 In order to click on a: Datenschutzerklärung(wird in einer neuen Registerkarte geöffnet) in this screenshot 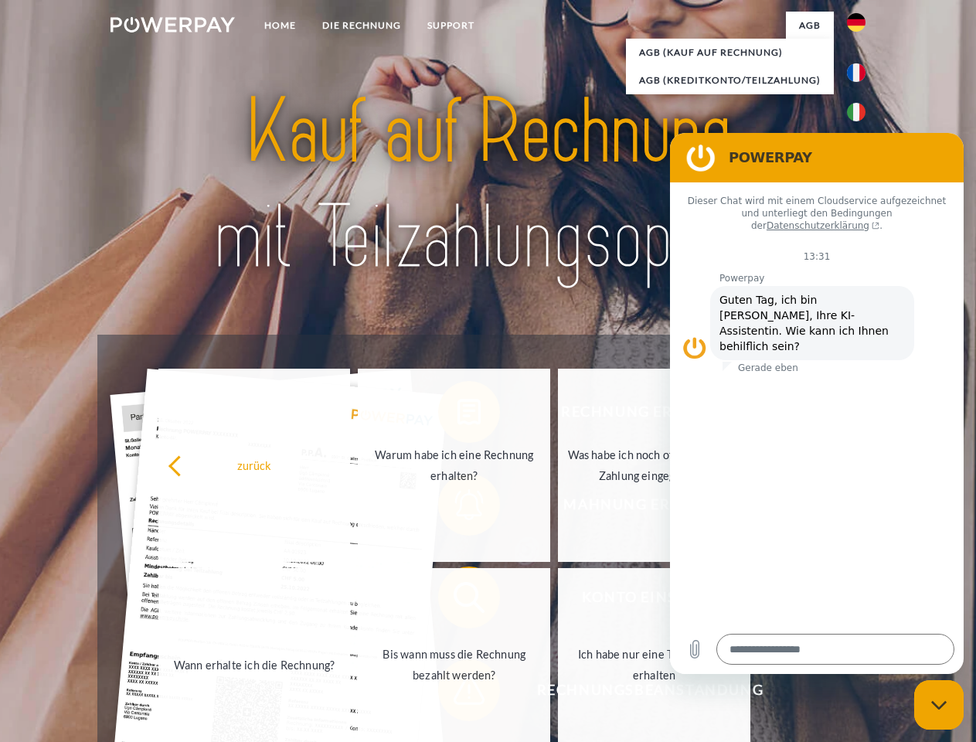, I will do `click(153, 93)`.